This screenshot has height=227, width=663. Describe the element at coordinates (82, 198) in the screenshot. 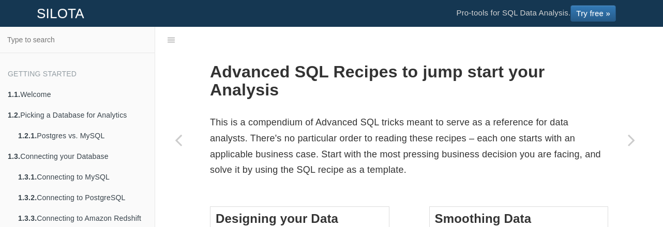

I see `a: 1.3.2.Connecting to PostgreSQL` at that location.